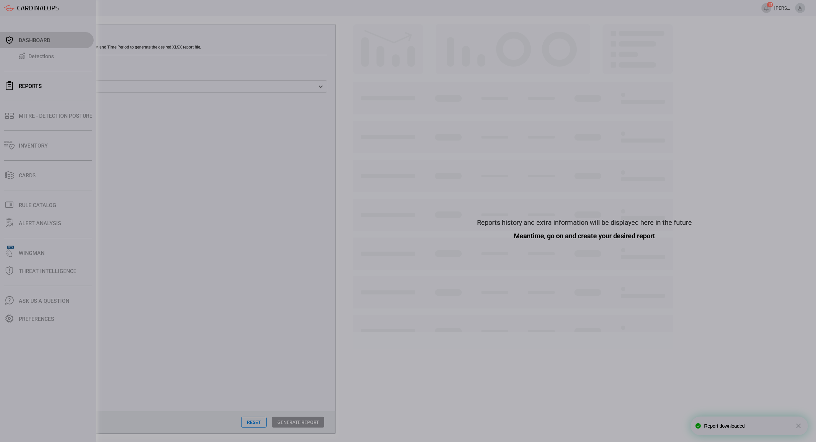  I want to click on button: Reset, so click(254, 422).